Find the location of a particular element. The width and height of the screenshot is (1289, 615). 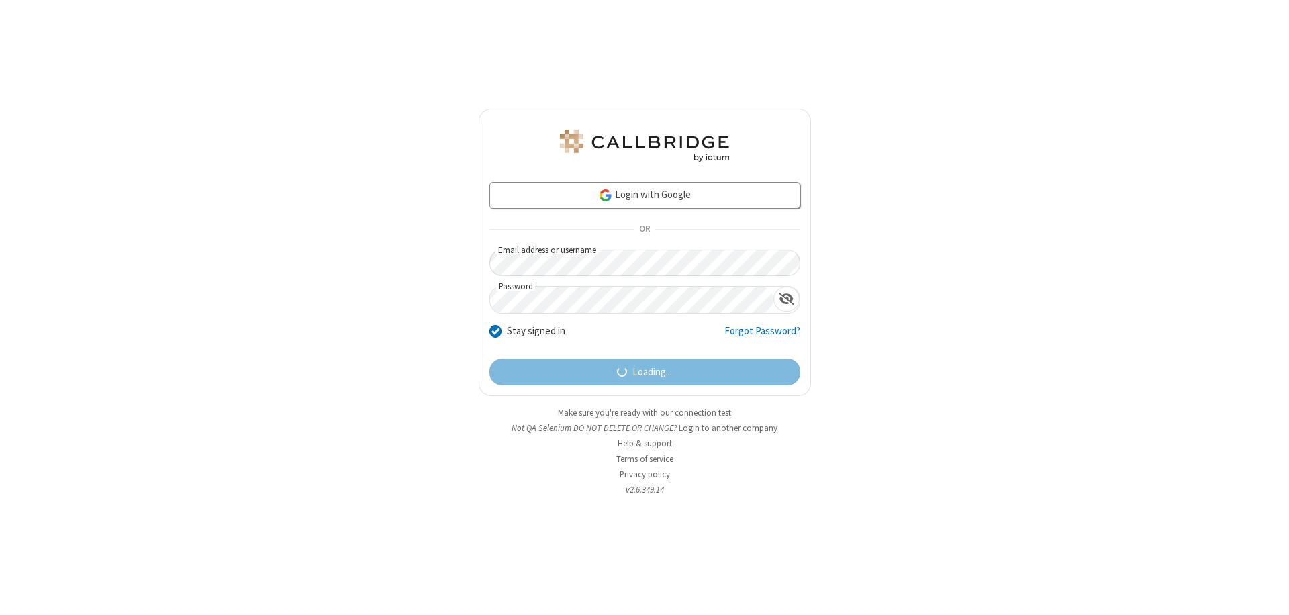

img: google-icon.png is located at coordinates (606, 195).